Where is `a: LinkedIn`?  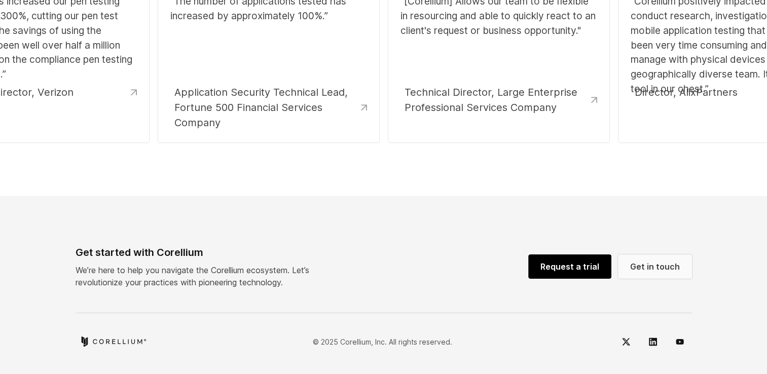
a: LinkedIn is located at coordinates (653, 341).